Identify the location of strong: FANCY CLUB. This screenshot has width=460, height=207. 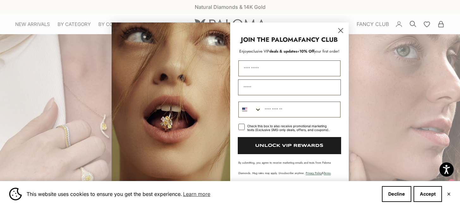
(318, 39).